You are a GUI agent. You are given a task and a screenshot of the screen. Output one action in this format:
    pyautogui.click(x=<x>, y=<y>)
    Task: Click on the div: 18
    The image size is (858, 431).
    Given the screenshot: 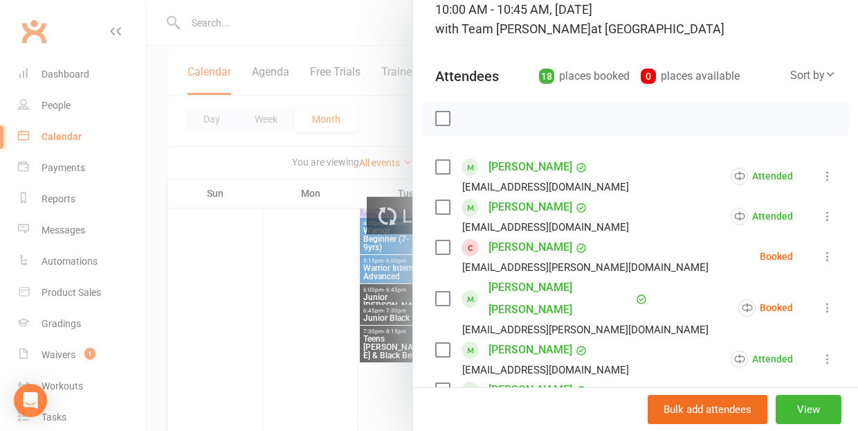 What is the action you would take?
    pyautogui.click(x=547, y=76)
    